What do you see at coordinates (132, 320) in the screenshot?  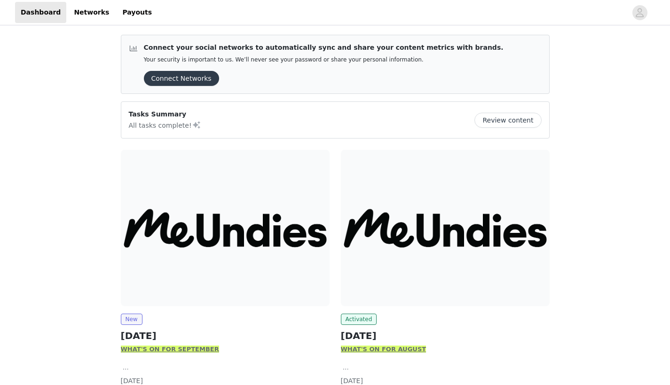 I see `span: New` at bounding box center [132, 320].